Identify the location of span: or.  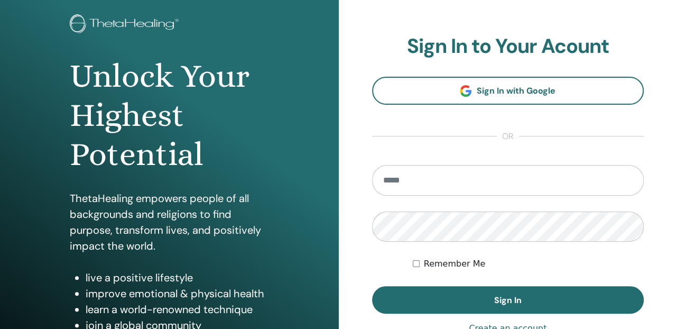
(508, 136).